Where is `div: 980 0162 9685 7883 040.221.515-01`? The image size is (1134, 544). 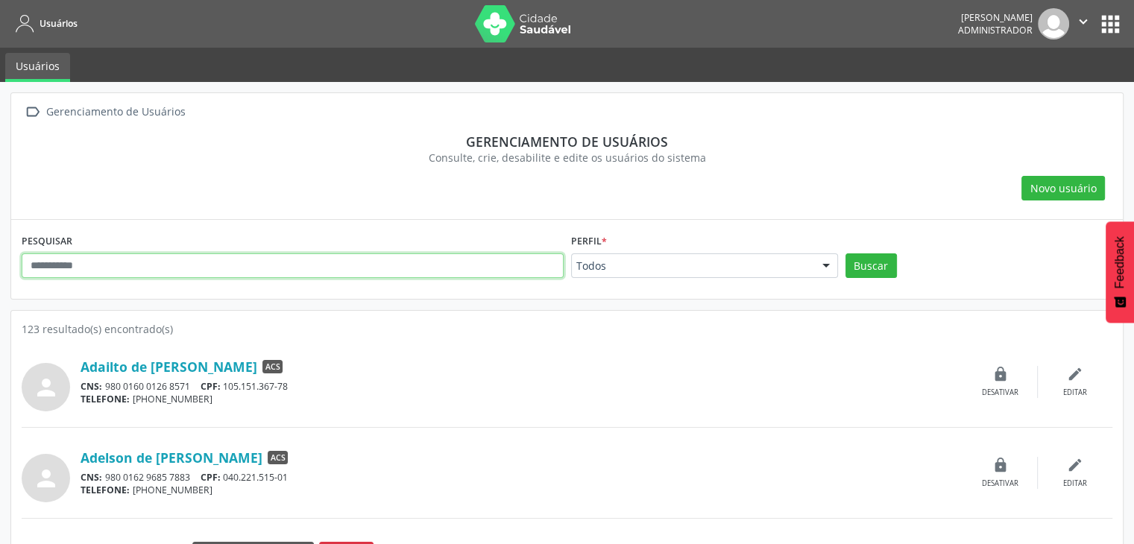
div: 980 0162 9685 7883 040.221.515-01 is located at coordinates (522, 477).